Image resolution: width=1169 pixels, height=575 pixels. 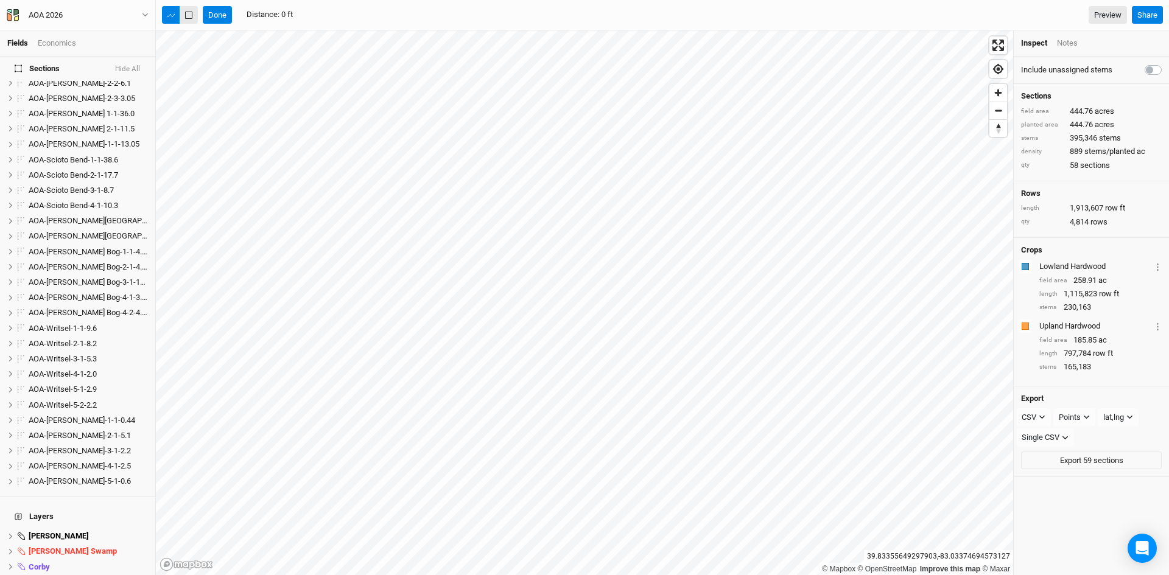 What do you see at coordinates (127, 69) in the screenshot?
I see `button: Hide All` at bounding box center [127, 69].